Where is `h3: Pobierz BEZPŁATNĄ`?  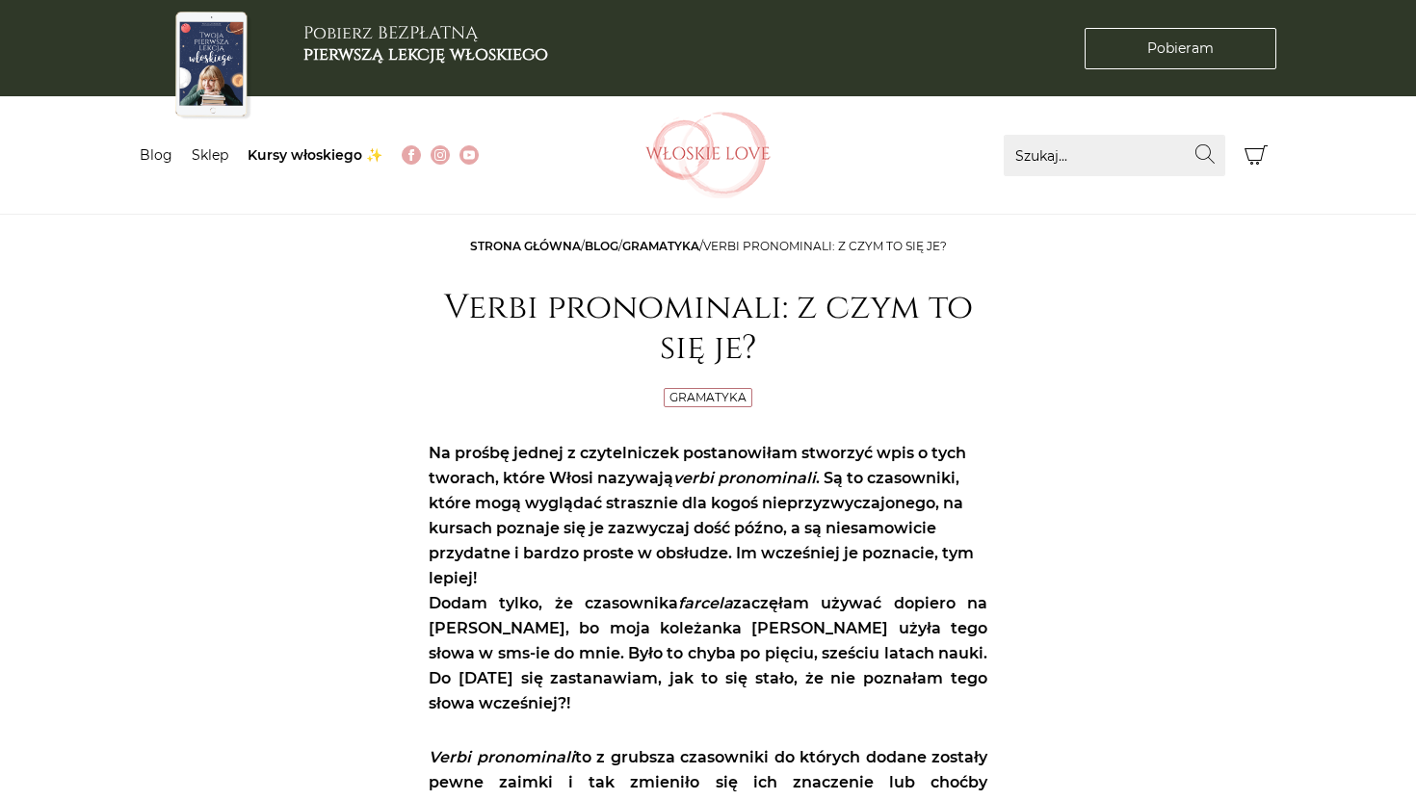
h3: Pobierz BEZPŁATNĄ is located at coordinates (426, 43).